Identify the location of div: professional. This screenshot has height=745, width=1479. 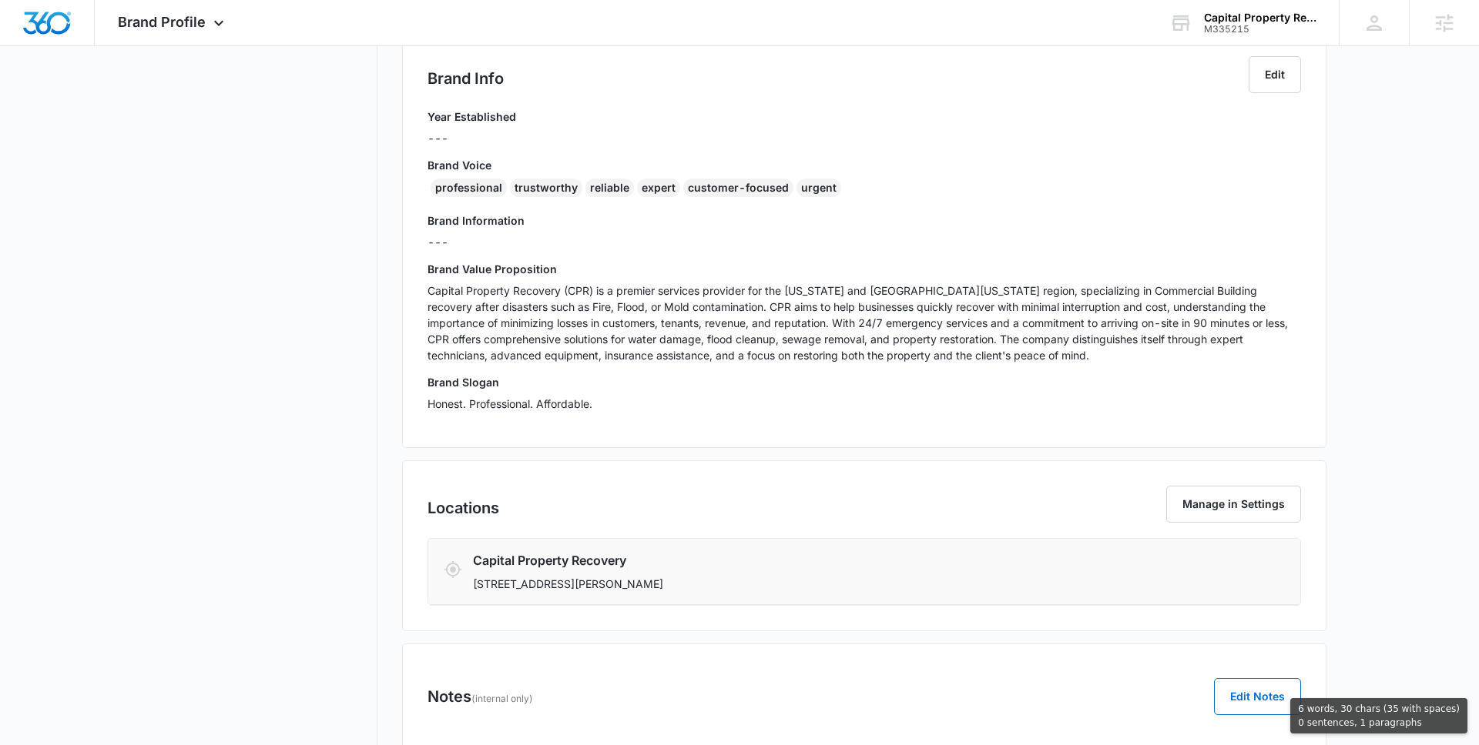
(468, 188).